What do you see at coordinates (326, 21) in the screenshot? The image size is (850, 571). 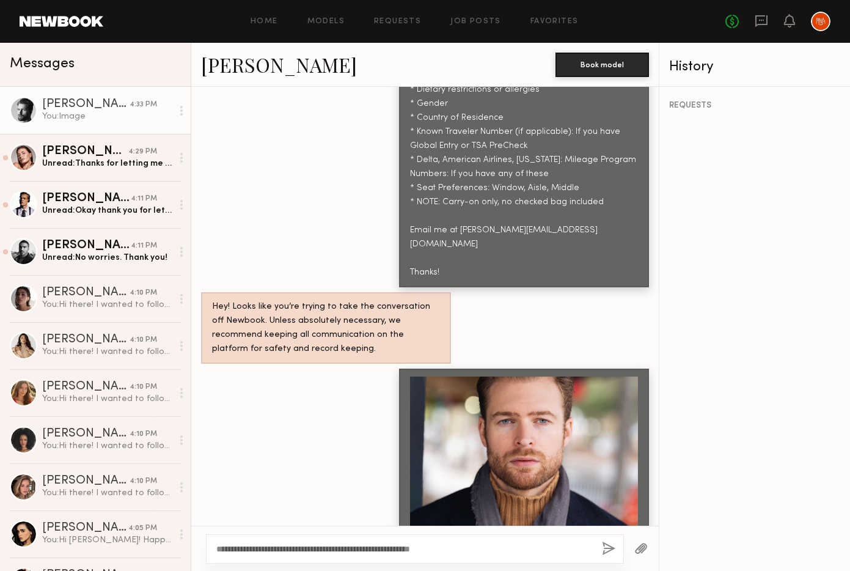 I see `a: Models` at bounding box center [326, 21].